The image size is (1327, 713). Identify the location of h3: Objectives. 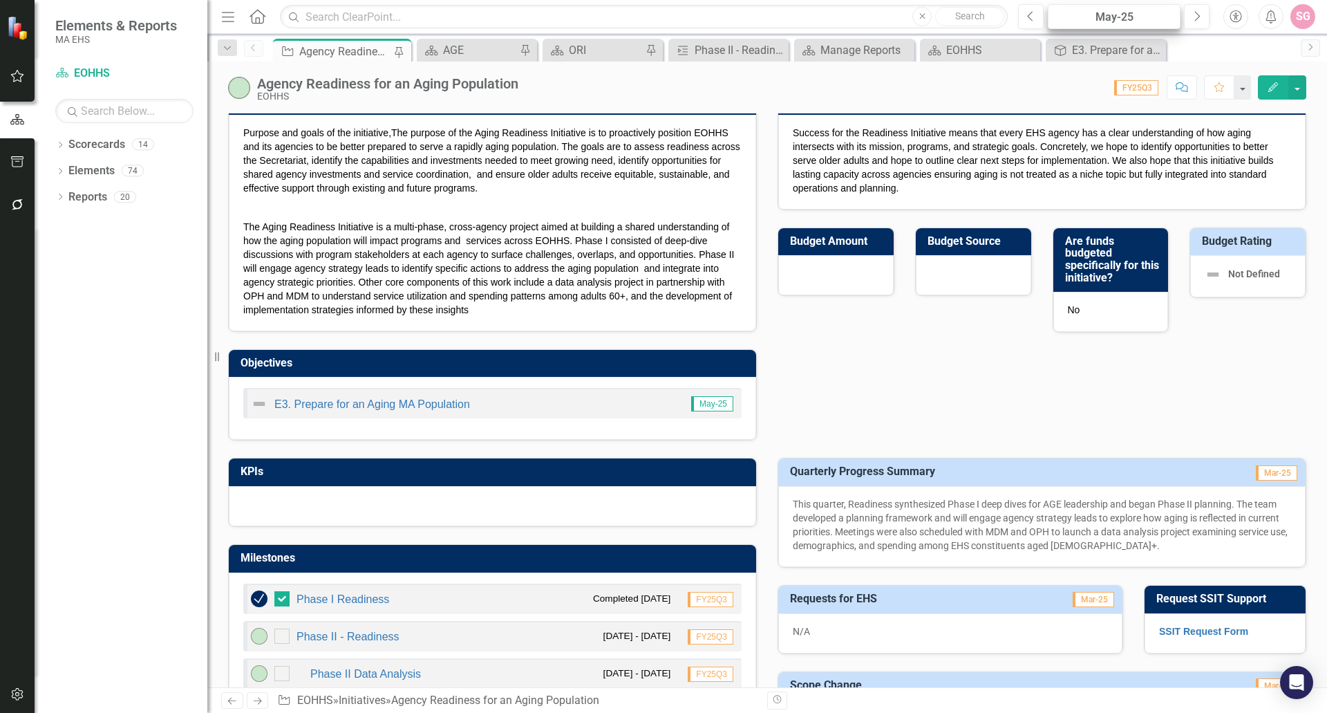
(495, 363).